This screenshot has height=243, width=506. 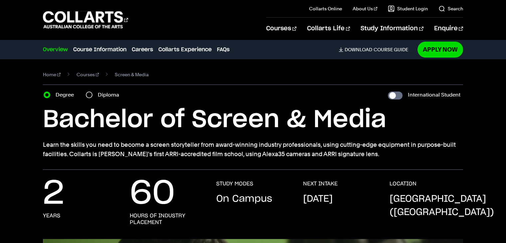 I want to click on a: Home, so click(x=52, y=75).